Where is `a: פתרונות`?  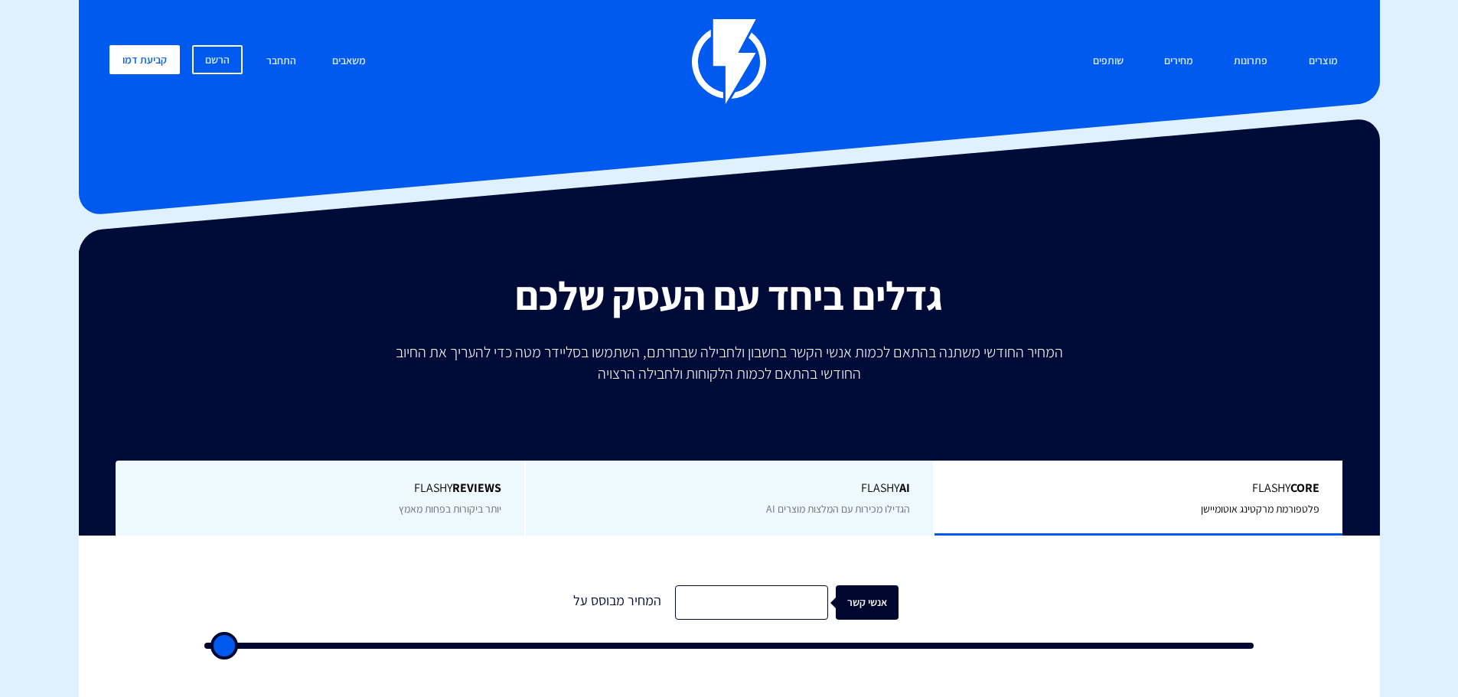
a: פתרונות is located at coordinates (1251, 61).